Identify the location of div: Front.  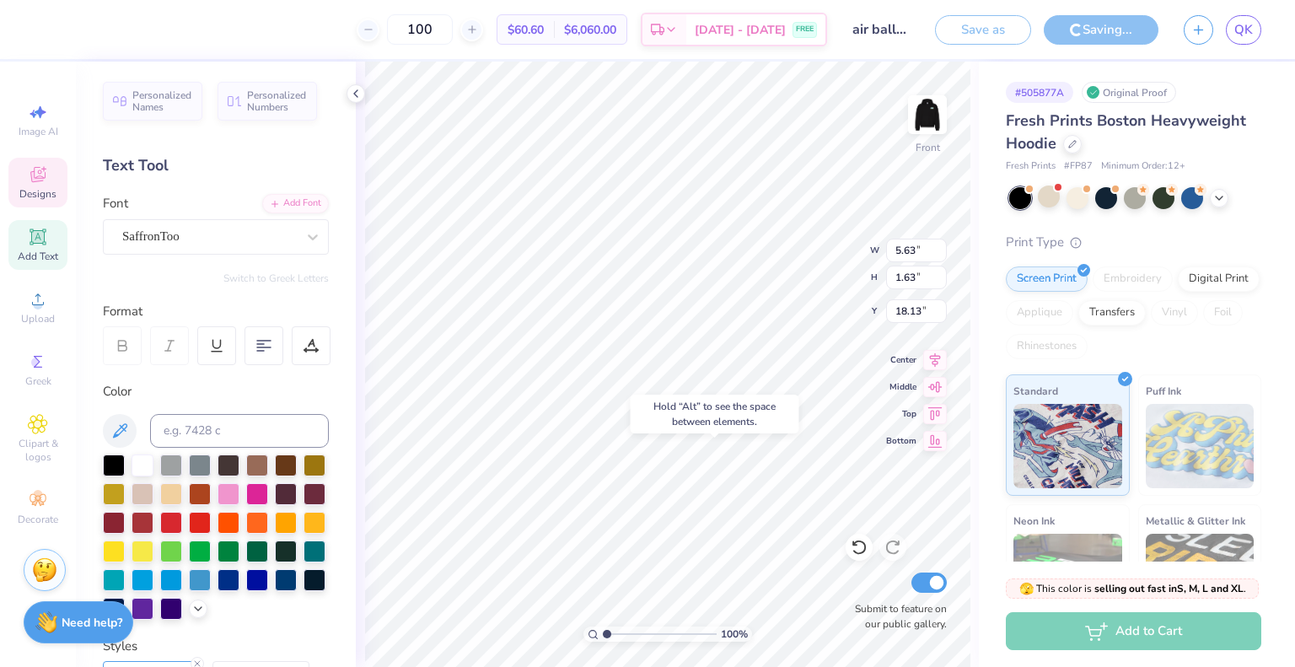
(928, 148).